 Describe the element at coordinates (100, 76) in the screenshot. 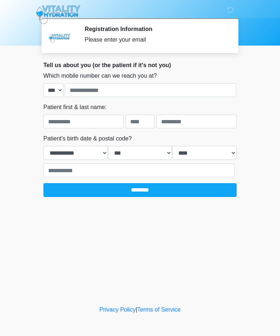

I see `label: Which mobile number can we reach you at?` at that location.